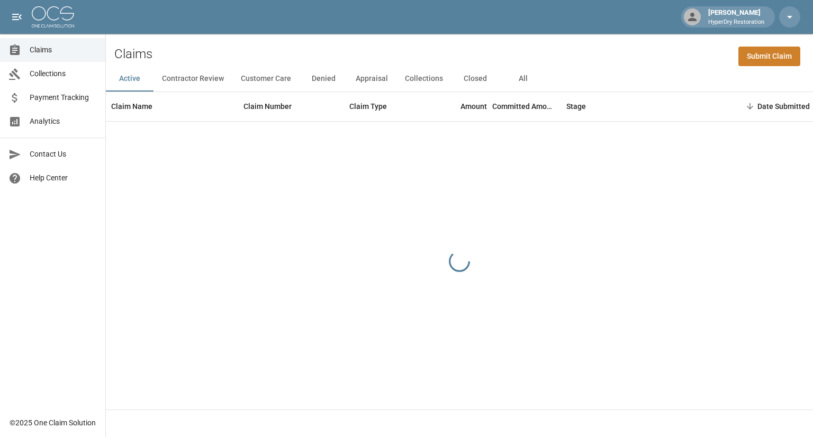  Describe the element at coordinates (372, 79) in the screenshot. I see `button: Appraisal` at that location.